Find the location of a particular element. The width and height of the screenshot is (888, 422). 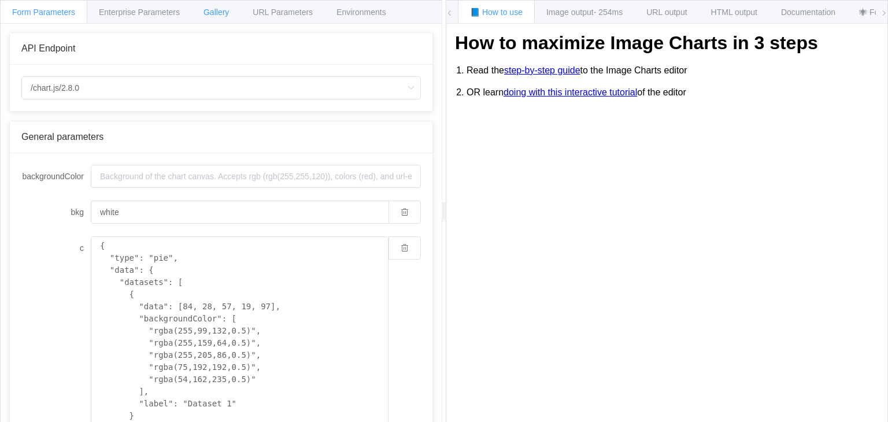

span: General parameters is located at coordinates (62, 136).